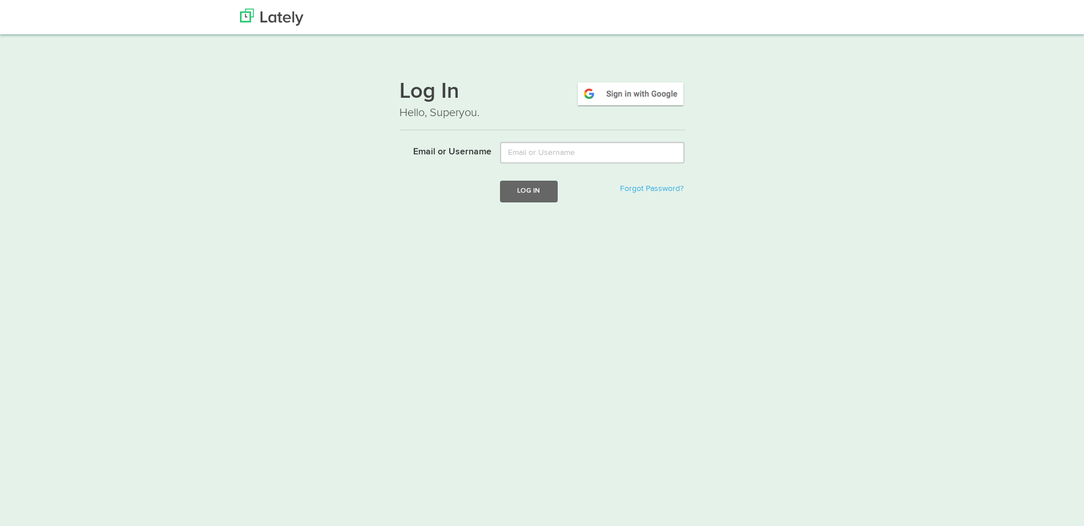 The image size is (1084, 526). What do you see at coordinates (441, 150) in the screenshot?
I see `label: Email or Username` at bounding box center [441, 150].